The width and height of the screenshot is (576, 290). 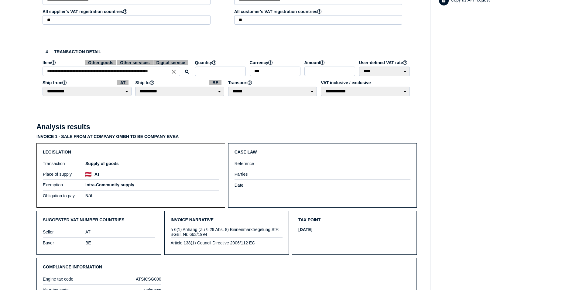 I want to click on label: VAT inclusive / exclusive, so click(x=366, y=83).